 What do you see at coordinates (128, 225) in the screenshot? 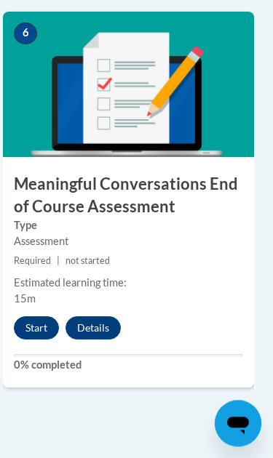
I see `label: Type` at bounding box center [128, 225].